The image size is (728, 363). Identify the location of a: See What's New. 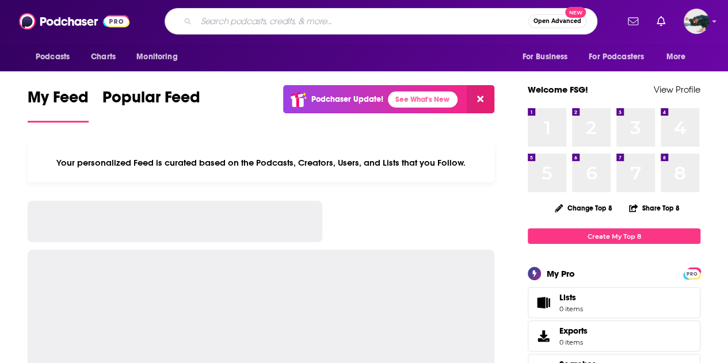
(422, 100).